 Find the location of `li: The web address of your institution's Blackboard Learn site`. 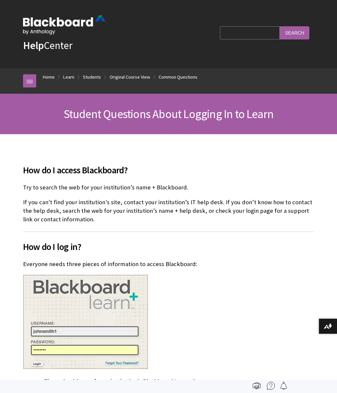

li: The web address of your institution's Blackboard Learn site is located at coordinates (179, 382).